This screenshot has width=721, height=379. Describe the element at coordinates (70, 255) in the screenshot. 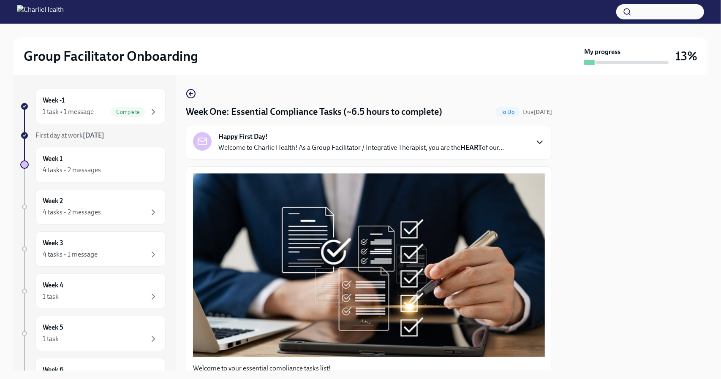

I see `div: 4 tasks • 1 message` at that location.